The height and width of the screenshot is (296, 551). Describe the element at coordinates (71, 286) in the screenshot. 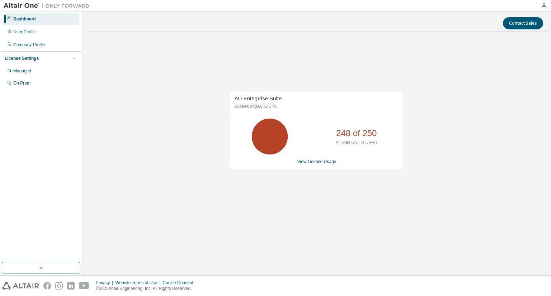

I see `img: linkedin.svg` at that location.